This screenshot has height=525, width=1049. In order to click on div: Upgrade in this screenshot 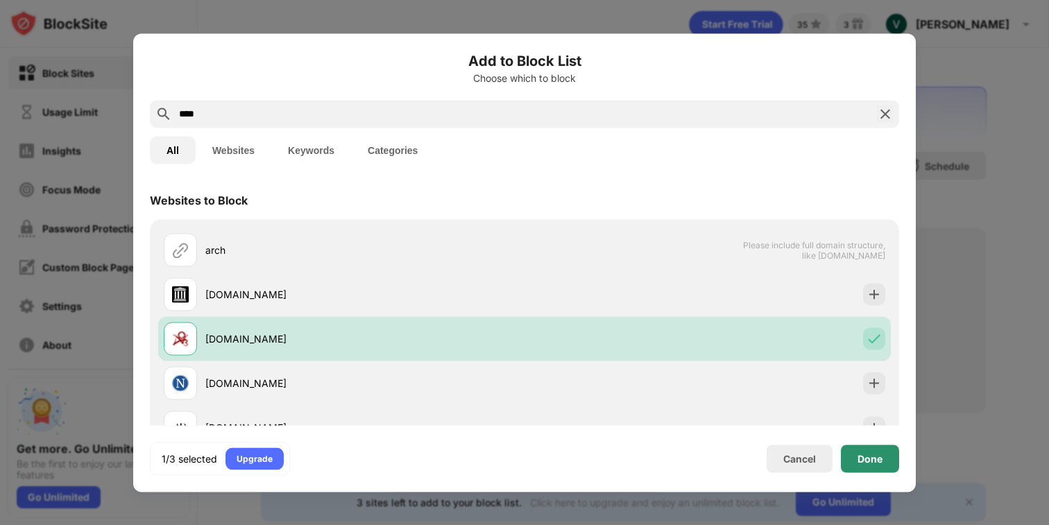, I will do `click(255, 459)`.